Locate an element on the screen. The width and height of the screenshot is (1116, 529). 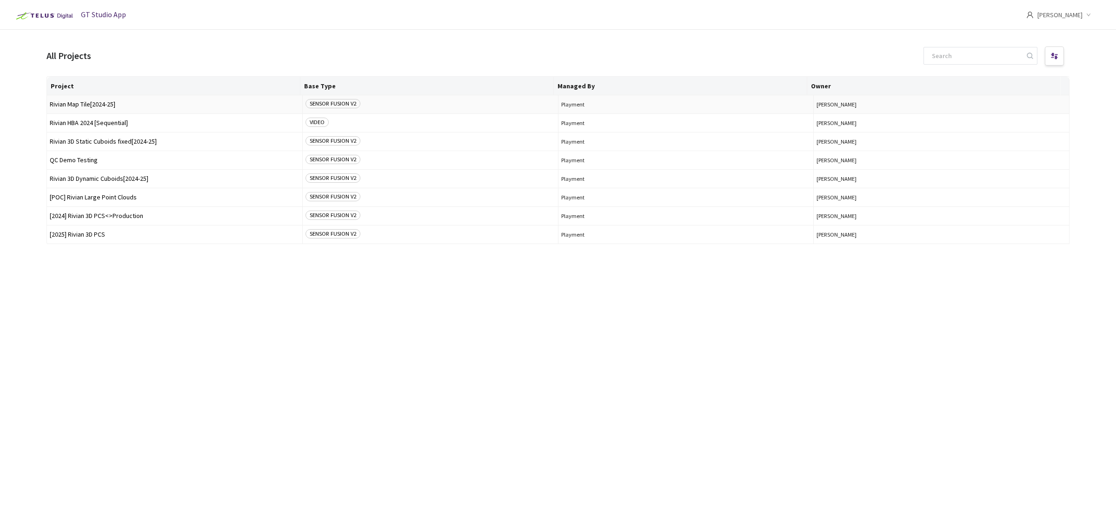
th: Managed By is located at coordinates (680, 86).